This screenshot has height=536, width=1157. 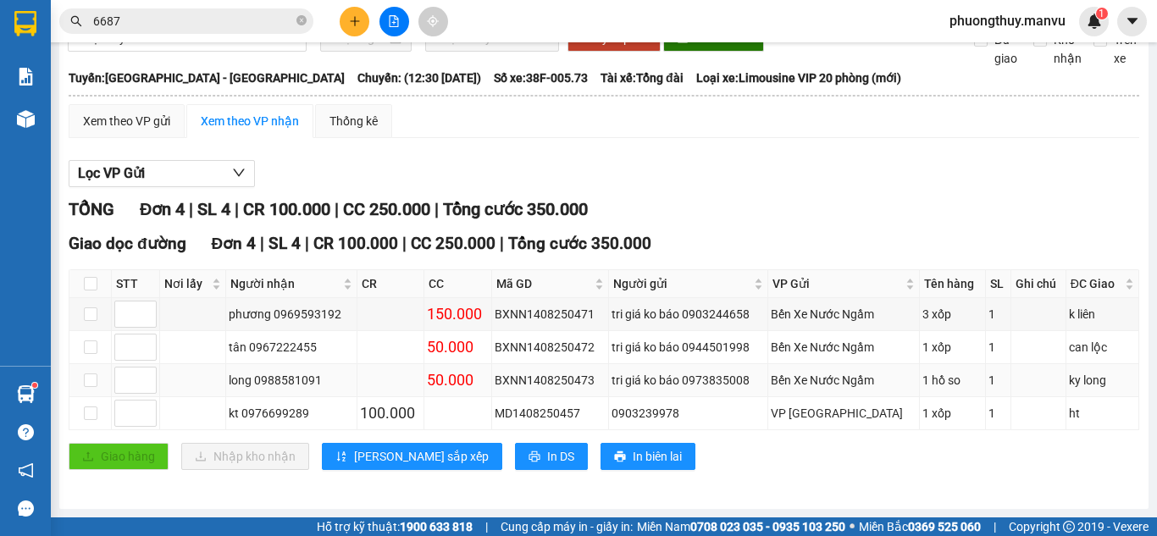 I want to click on span: CR 100.000, so click(x=356, y=243).